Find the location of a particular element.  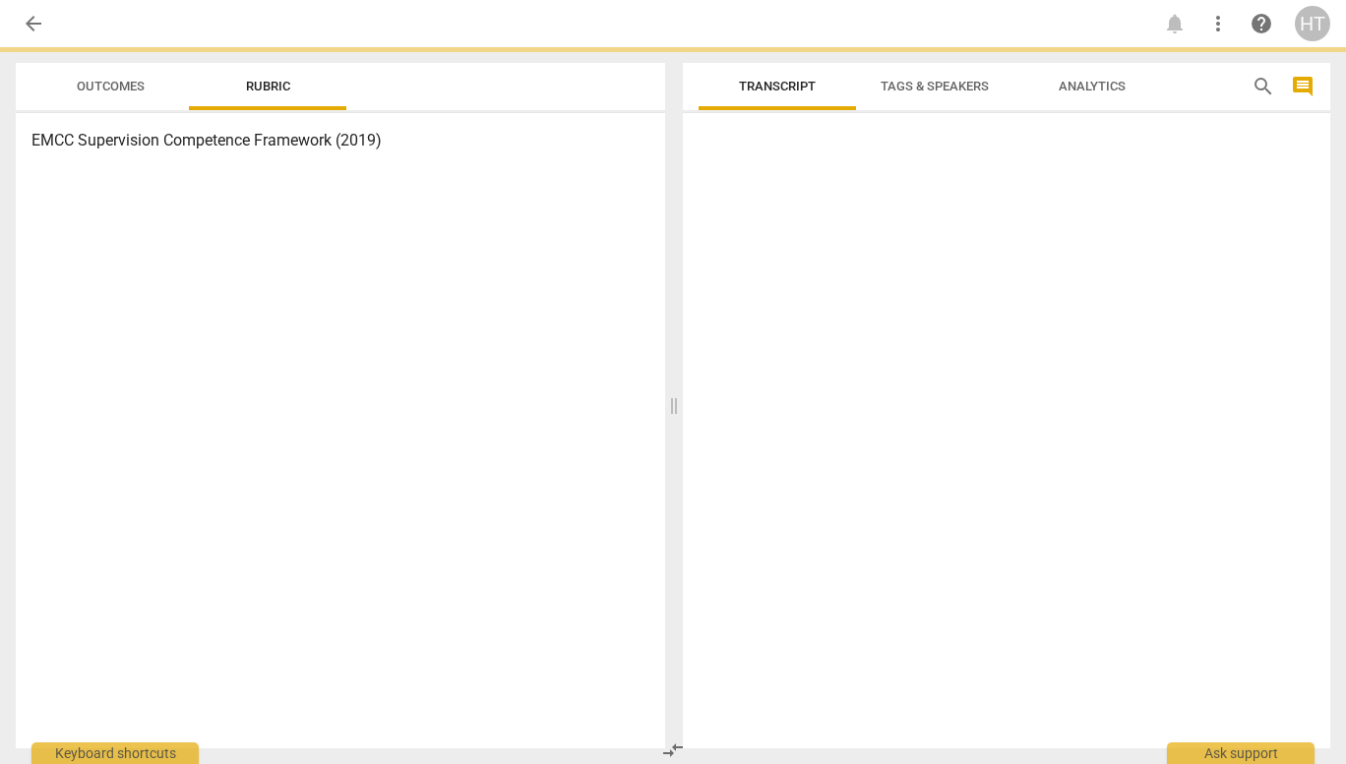

div: Keyboard shortcuts is located at coordinates (115, 753).